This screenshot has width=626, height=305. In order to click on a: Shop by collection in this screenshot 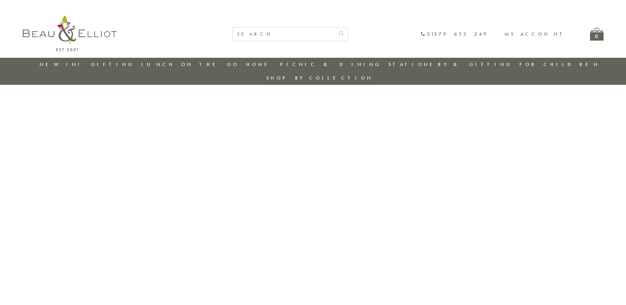, I will do `click(319, 78)`.